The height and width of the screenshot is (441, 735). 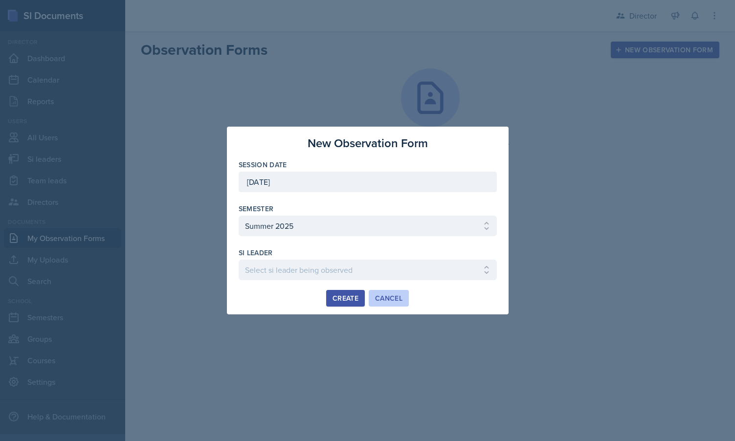 I want to click on h3: New Observation Form, so click(x=368, y=143).